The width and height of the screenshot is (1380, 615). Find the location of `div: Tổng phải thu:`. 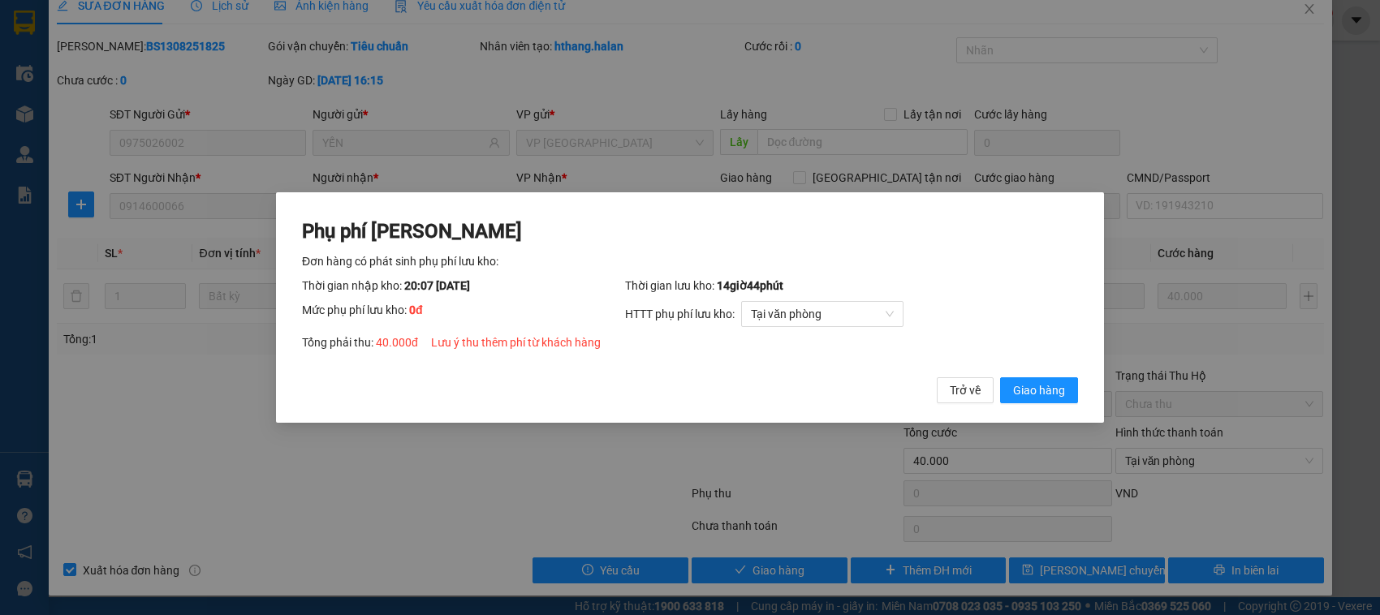

div: Tổng phải thu: is located at coordinates (690, 343).